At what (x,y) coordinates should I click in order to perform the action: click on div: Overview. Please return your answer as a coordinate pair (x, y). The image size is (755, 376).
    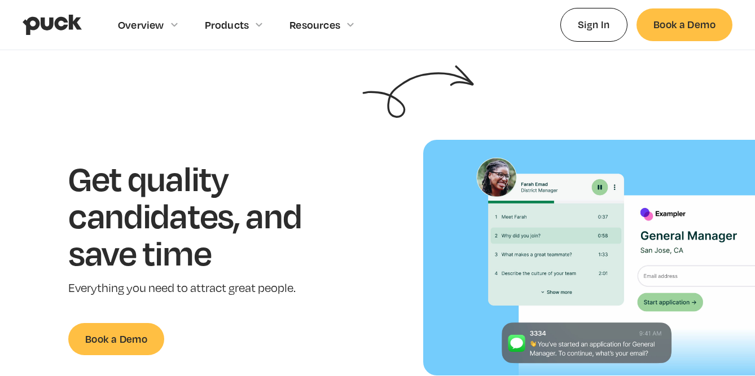
    Looking at the image, I should click on (141, 25).